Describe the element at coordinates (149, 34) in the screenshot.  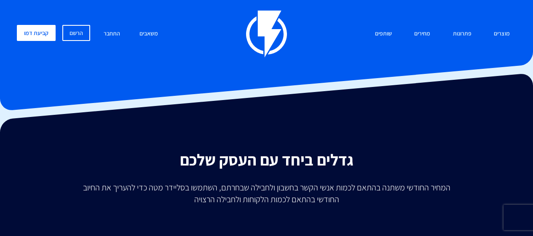
I see `a: משאבים` at that location.